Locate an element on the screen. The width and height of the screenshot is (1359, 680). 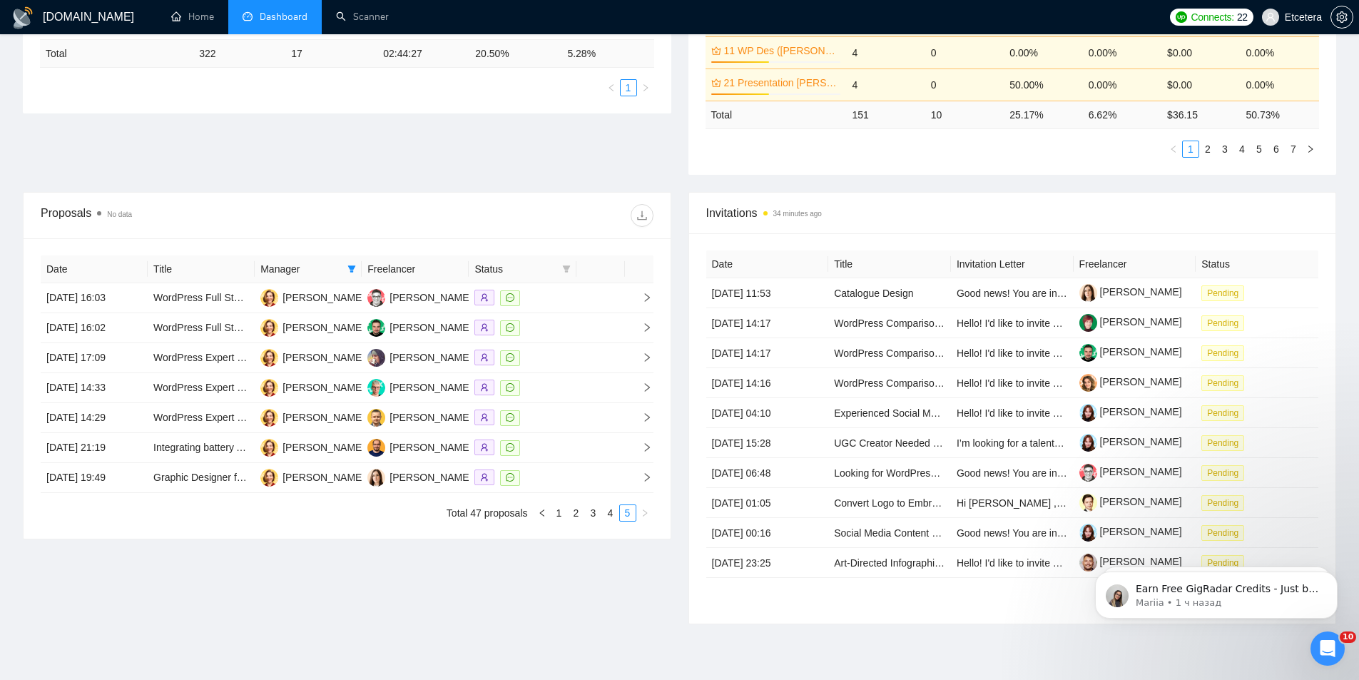
td: 0.00% is located at coordinates (1122, 52).